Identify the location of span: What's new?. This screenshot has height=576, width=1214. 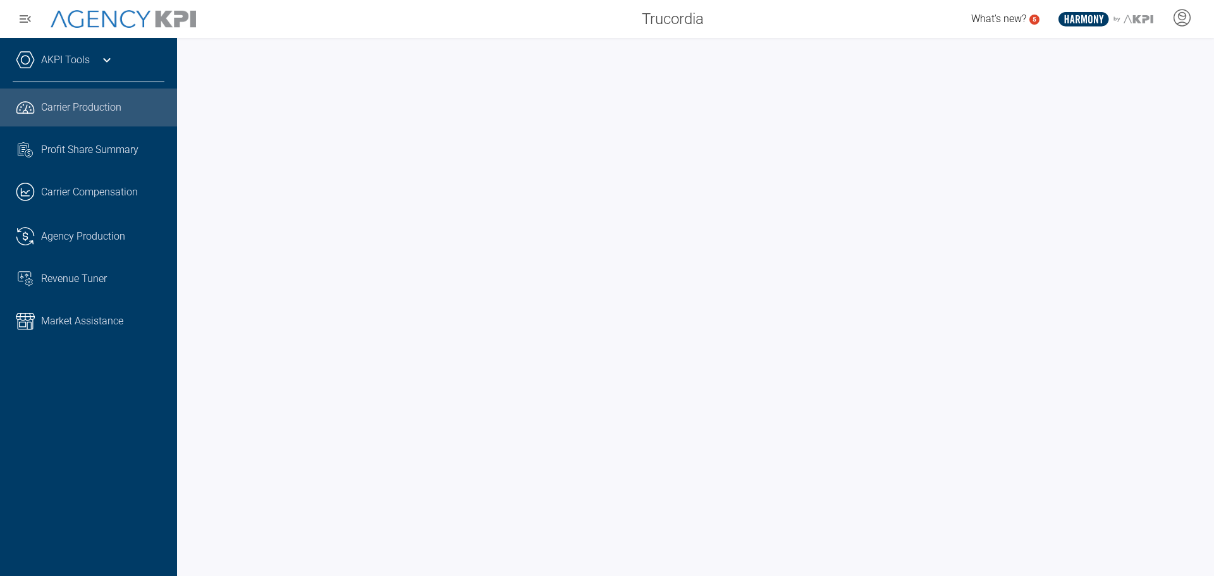
(998, 18).